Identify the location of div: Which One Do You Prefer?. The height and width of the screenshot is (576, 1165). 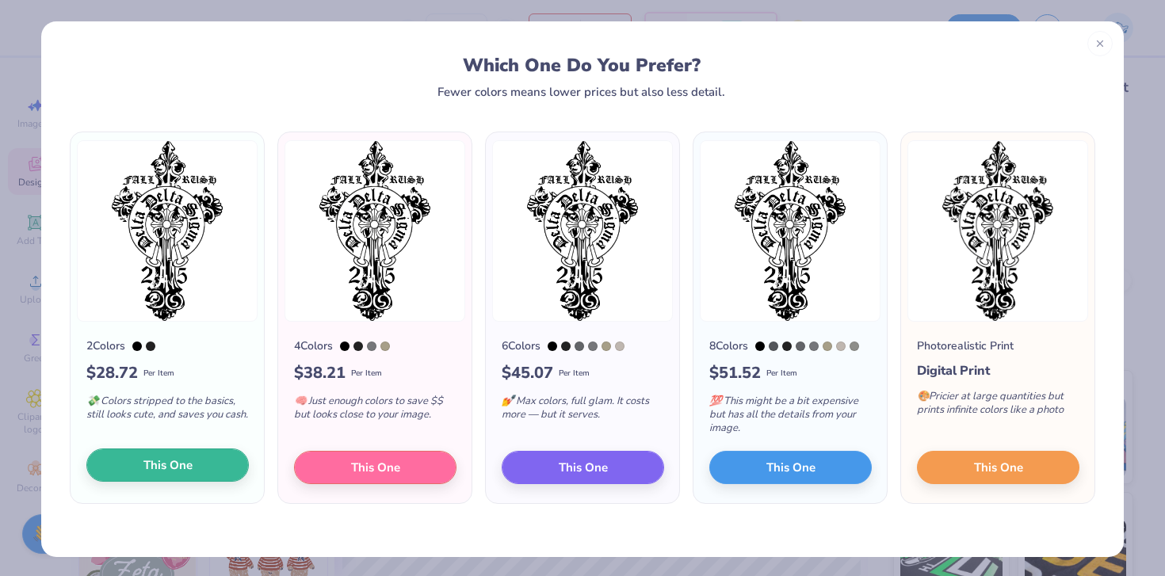
(581, 65).